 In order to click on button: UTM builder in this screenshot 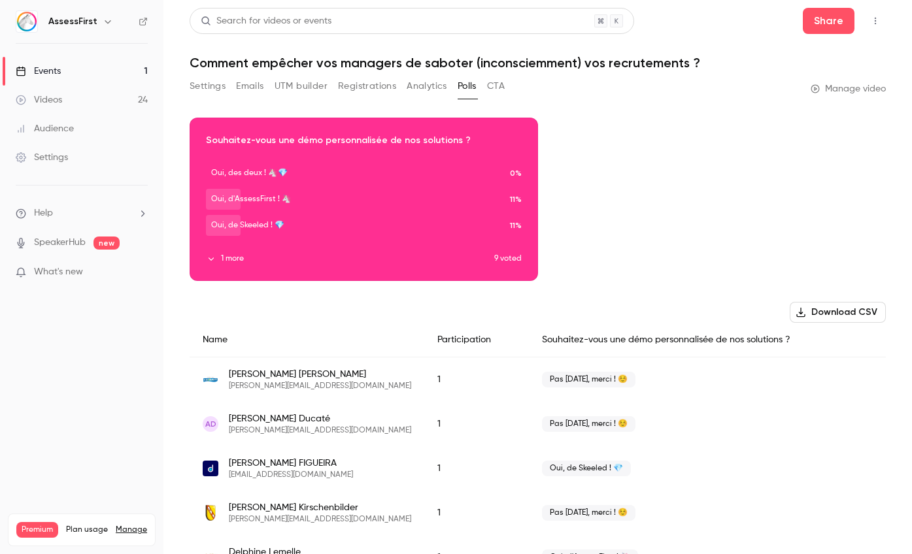, I will do `click(301, 86)`.